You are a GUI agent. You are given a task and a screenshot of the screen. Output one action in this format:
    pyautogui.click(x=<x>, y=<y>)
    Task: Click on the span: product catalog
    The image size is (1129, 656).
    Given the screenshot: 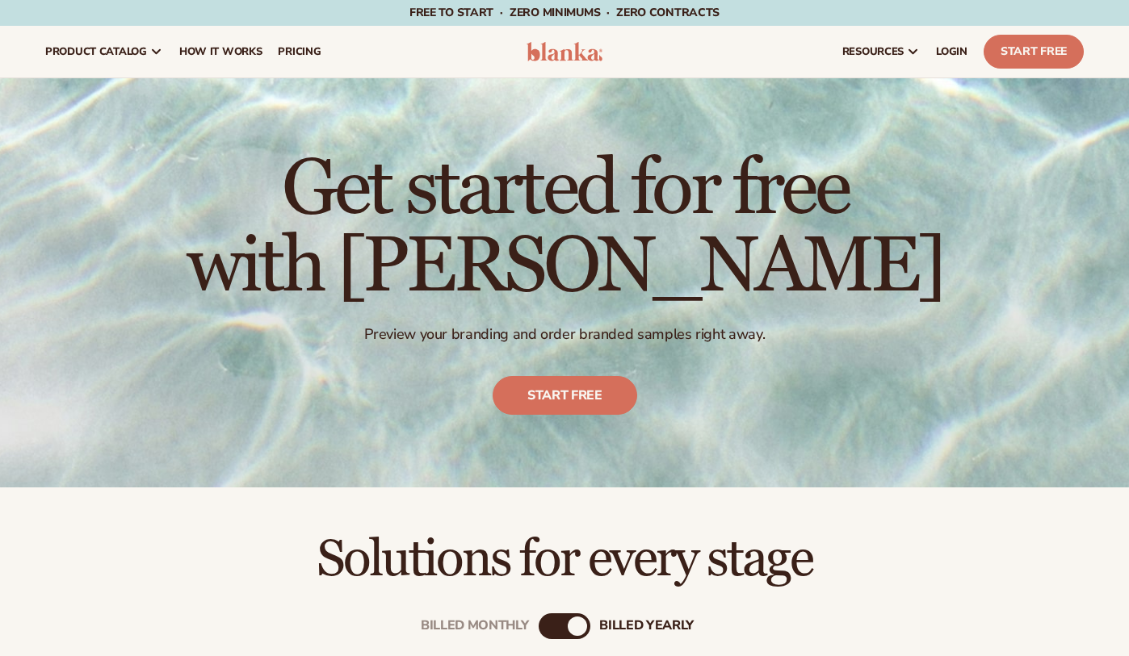 What is the action you would take?
    pyautogui.click(x=96, y=52)
    